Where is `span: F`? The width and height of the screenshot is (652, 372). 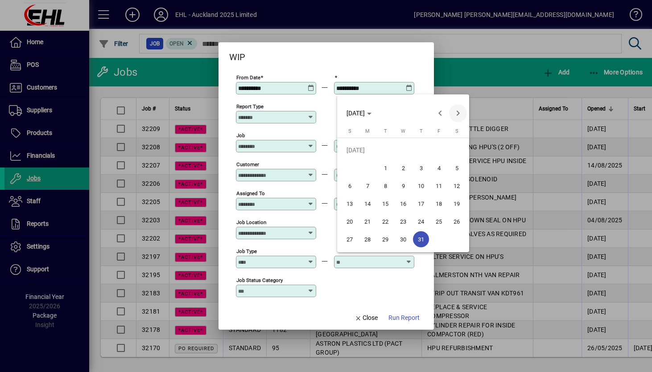 span: F is located at coordinates (439, 131).